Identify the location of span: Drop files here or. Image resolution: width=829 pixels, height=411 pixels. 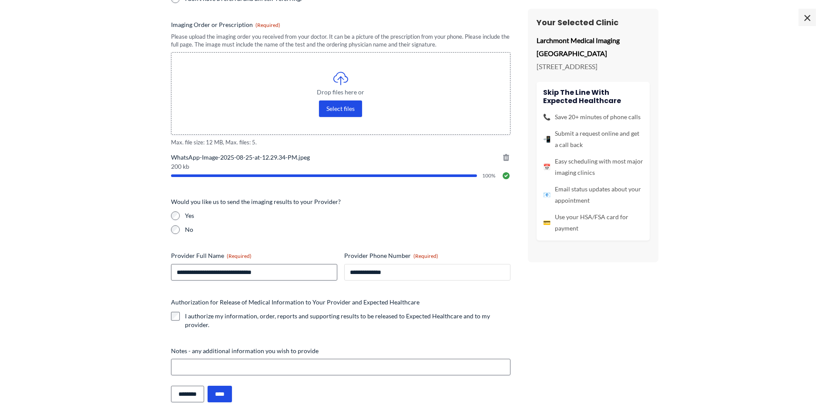
(341, 92).